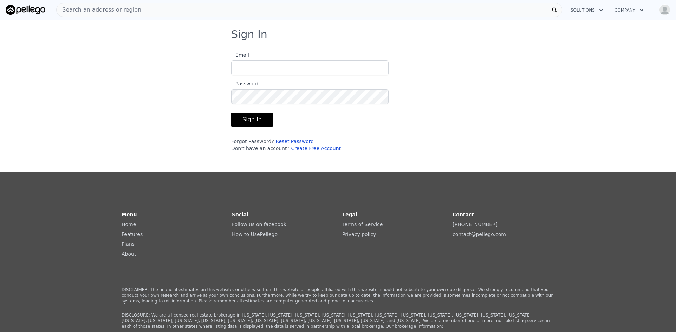 The width and height of the screenshot is (676, 332). What do you see at coordinates (310, 68) in the screenshot?
I see `input: Email` at bounding box center [310, 68].